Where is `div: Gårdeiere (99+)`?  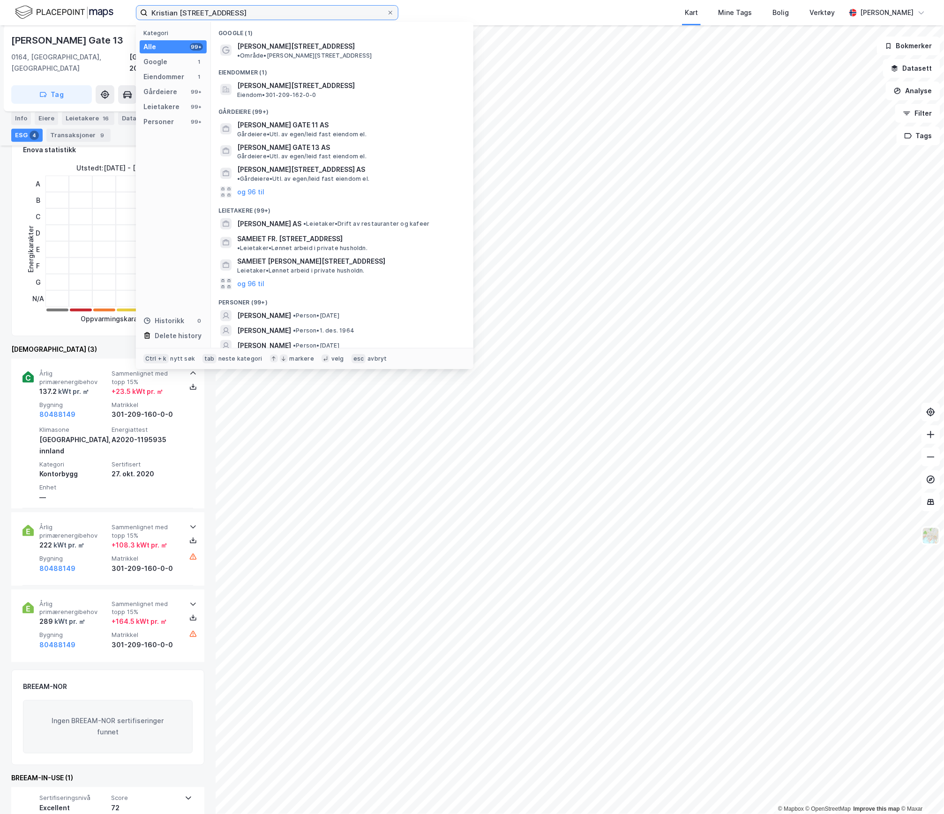 div: Gårdeiere (99+) is located at coordinates (342, 109).